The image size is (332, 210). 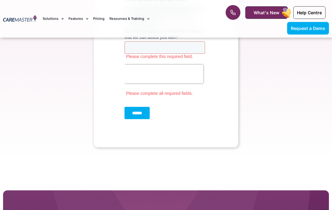 I want to click on a: Pricing, so click(x=99, y=19).